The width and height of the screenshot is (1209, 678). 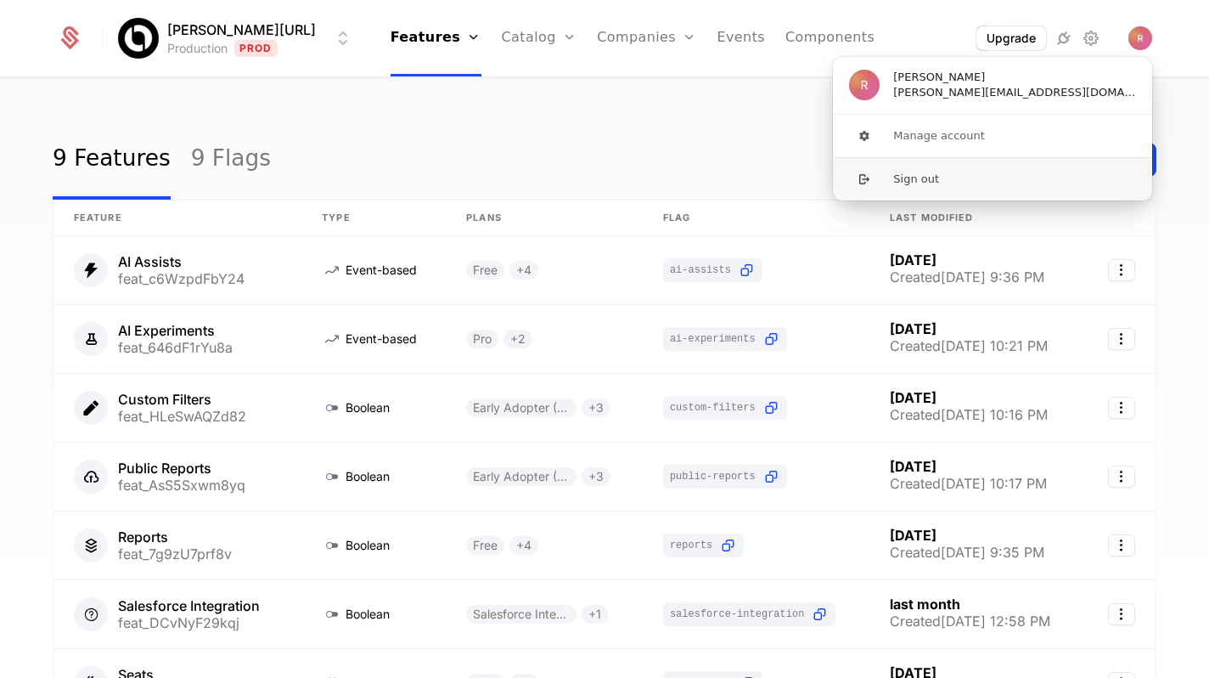 I want to click on button: Manage account, so click(x=993, y=136).